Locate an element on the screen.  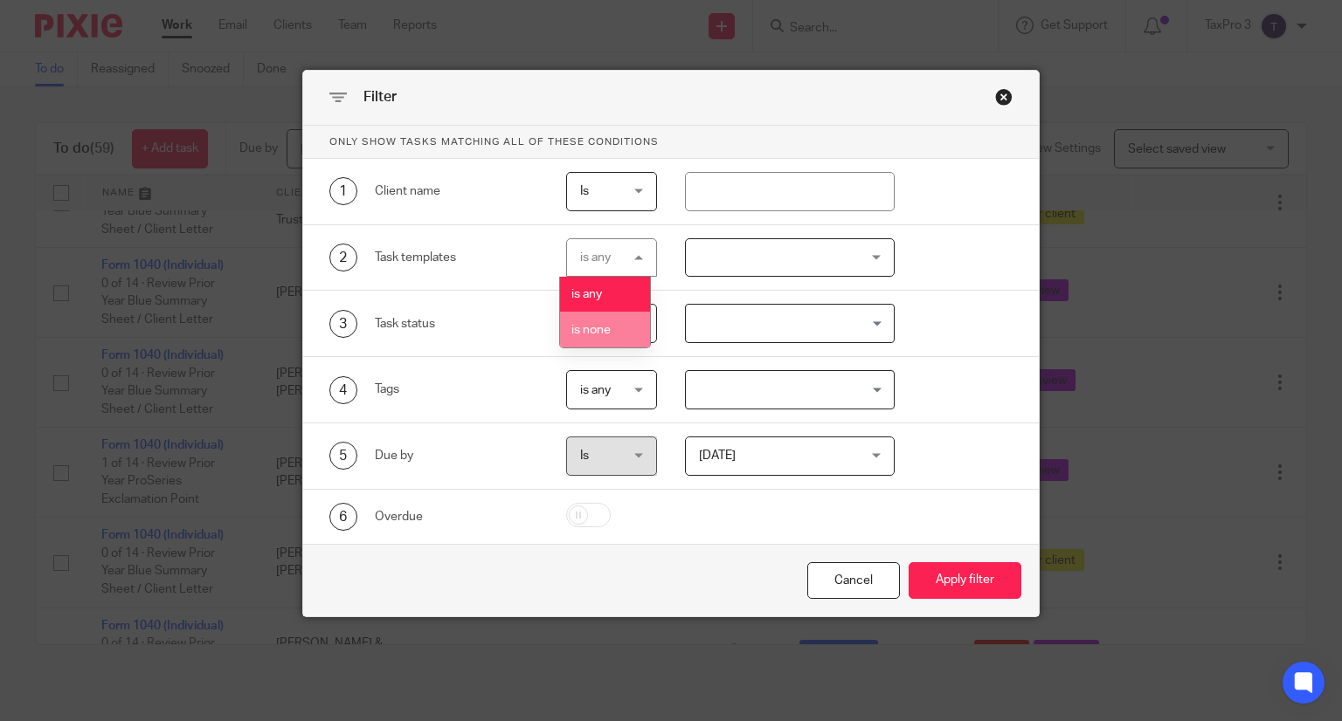
div: 3 is located at coordinates (343, 324).